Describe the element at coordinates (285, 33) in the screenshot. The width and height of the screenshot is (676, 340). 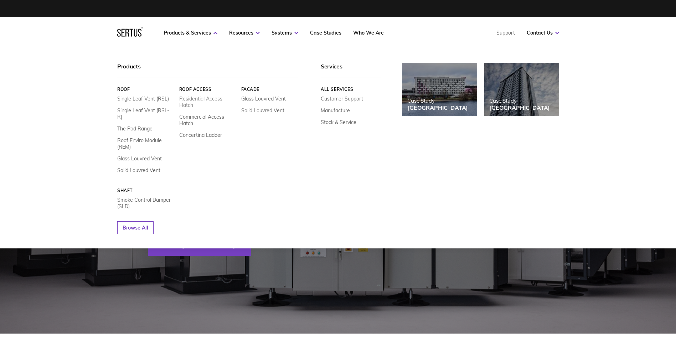
I see `a: Systems` at that location.